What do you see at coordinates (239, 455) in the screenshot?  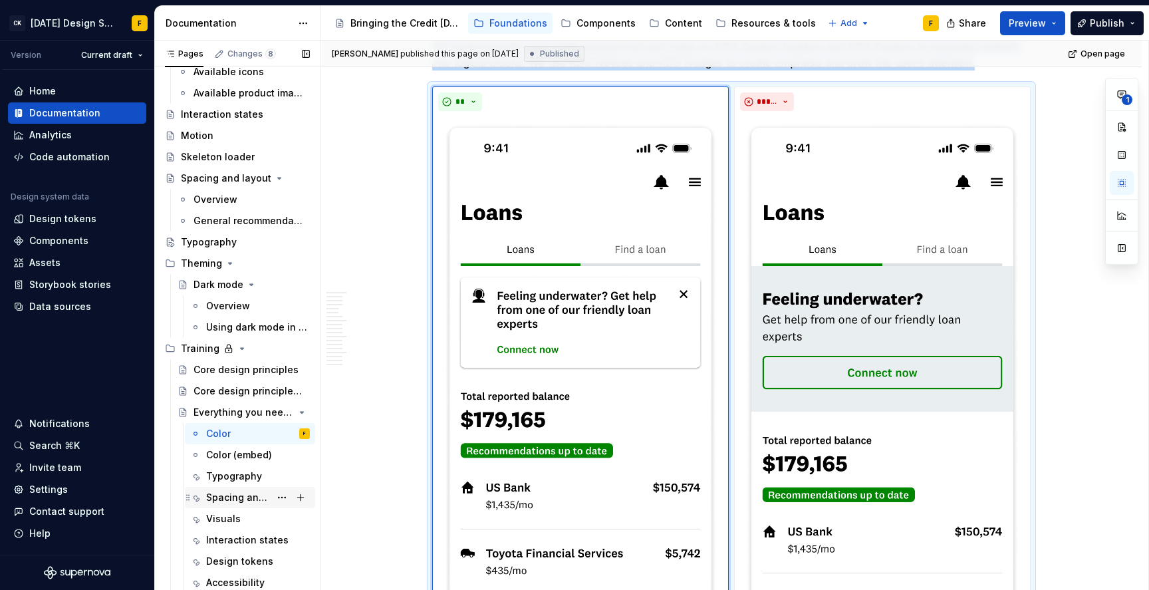 I see `div: Color (embed)` at bounding box center [239, 455].